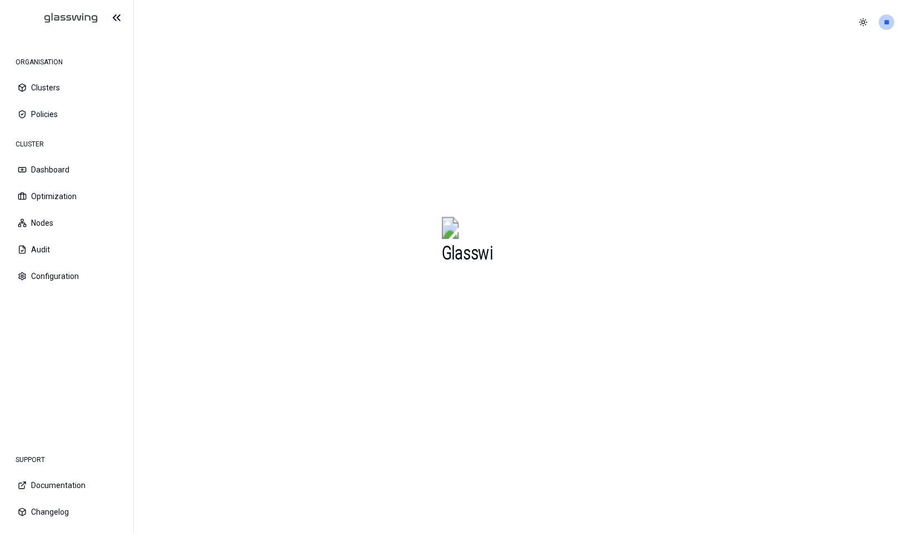  I want to click on img: GlassWing, so click(59, 18).